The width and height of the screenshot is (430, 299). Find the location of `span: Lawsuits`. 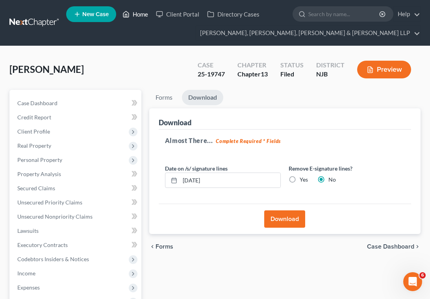

span: Lawsuits is located at coordinates (28, 230).